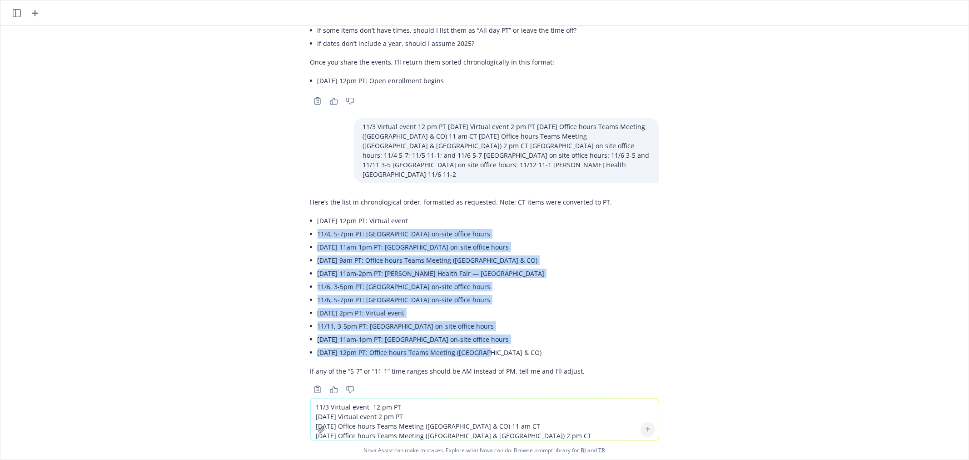  Describe the element at coordinates (463, 43) in the screenshot. I see `li: If dates don’t include a year, should I assume 2025?` at that location.